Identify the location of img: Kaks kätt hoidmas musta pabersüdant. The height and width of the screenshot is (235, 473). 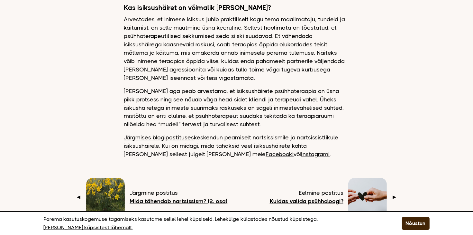
(368, 197).